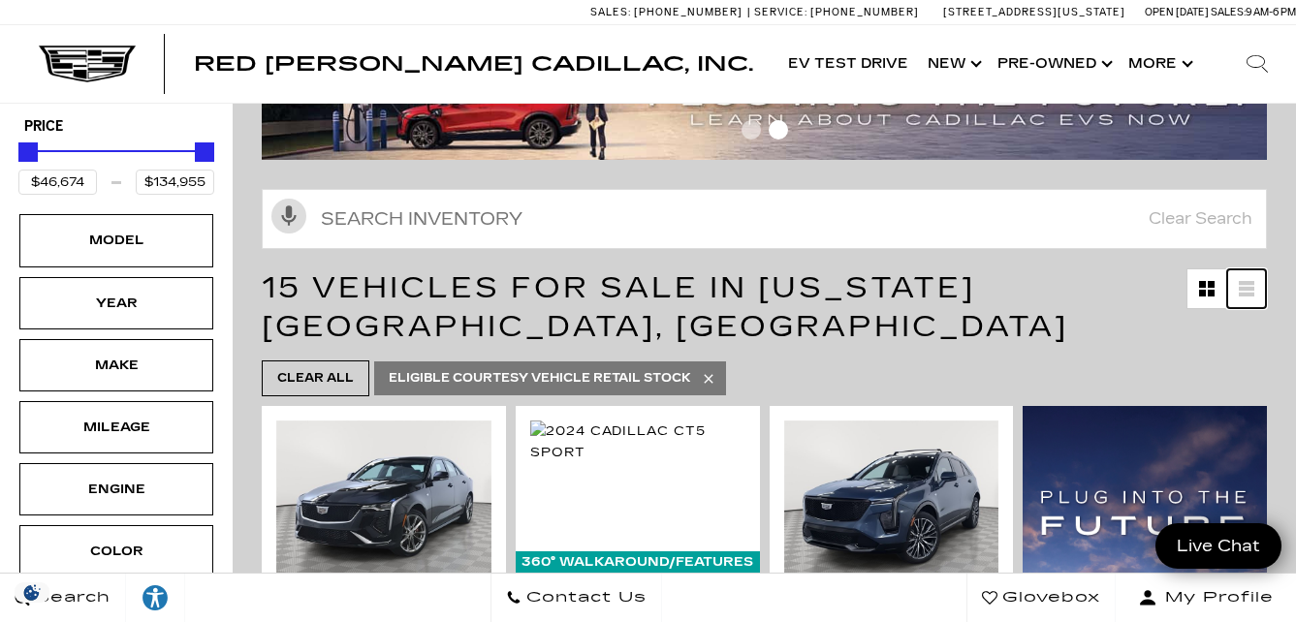 Image resolution: width=1296 pixels, height=622 pixels. I want to click on div: Year, so click(116, 303).